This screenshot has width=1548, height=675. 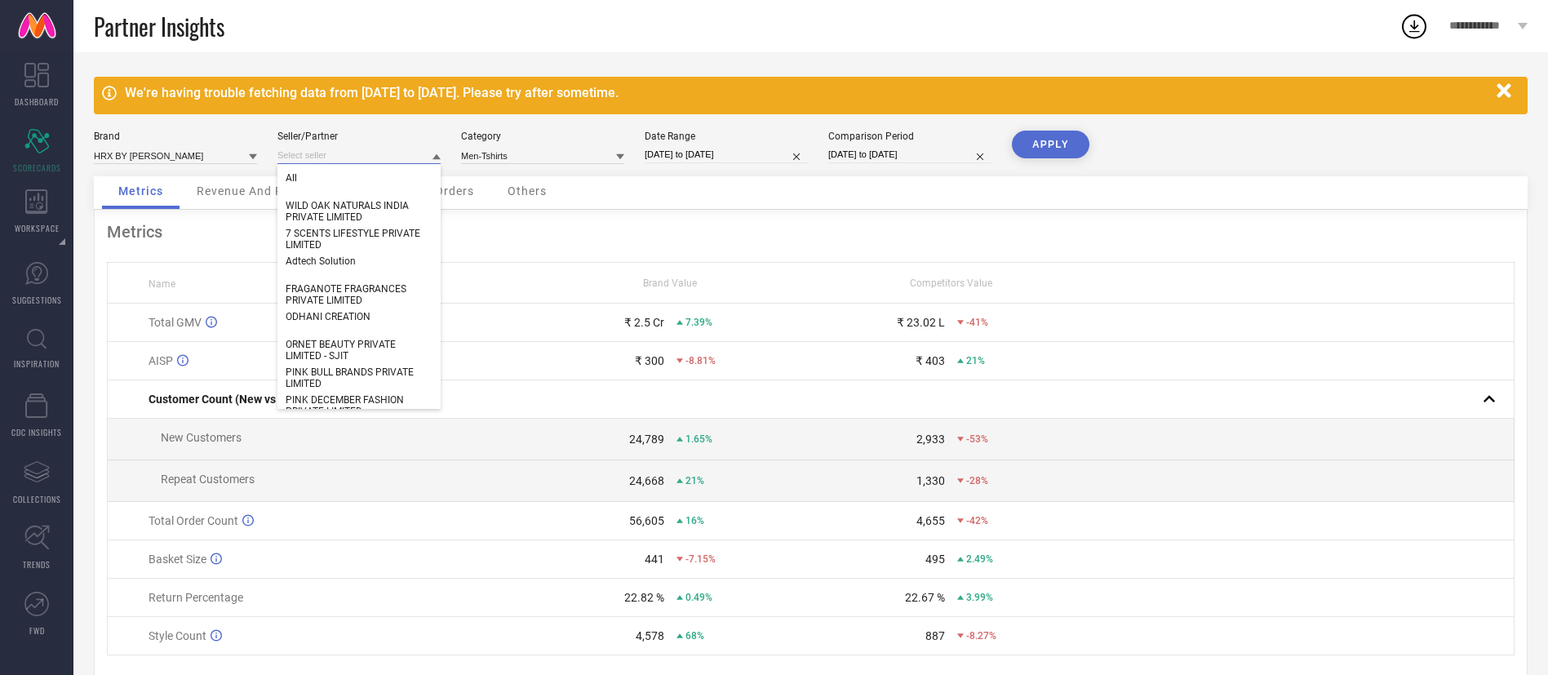 I want to click on span: SUGGESTIONS, so click(x=37, y=300).